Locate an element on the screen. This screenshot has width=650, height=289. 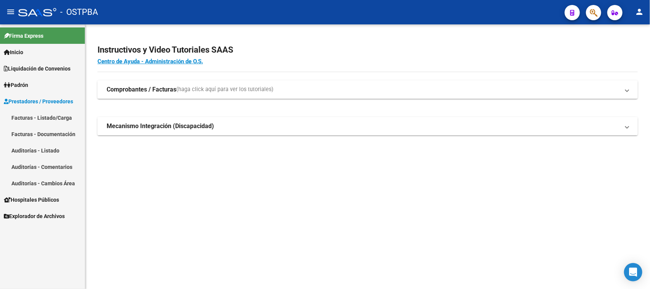
span: Explorador de Archivos is located at coordinates (34, 216).